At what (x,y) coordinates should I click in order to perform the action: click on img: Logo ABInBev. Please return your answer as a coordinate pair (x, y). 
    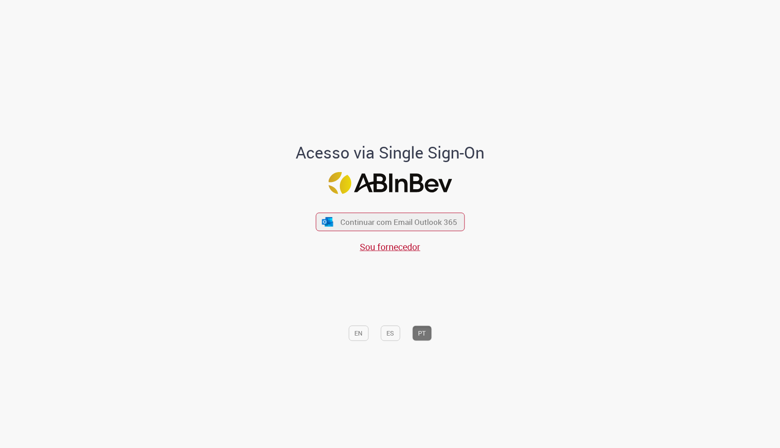
    Looking at the image, I should click on (390, 183).